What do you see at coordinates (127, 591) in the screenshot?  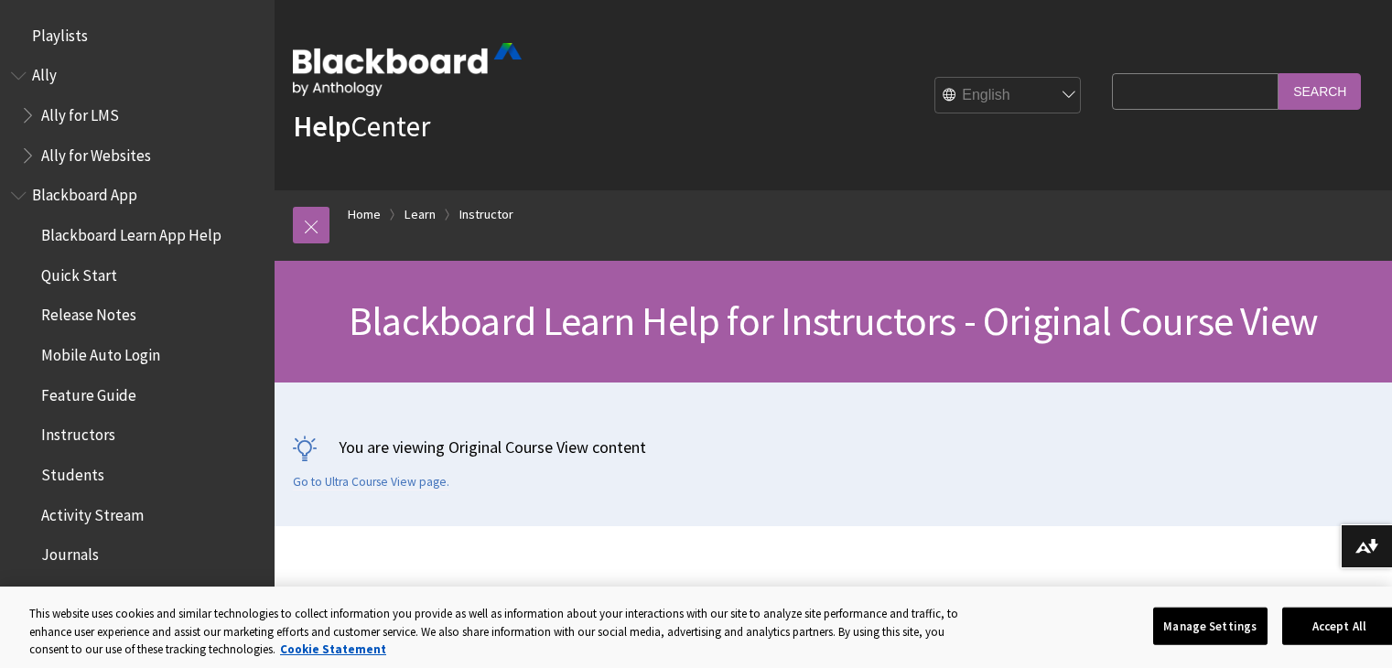 I see `span: Courses and Organizations` at bounding box center [127, 591].